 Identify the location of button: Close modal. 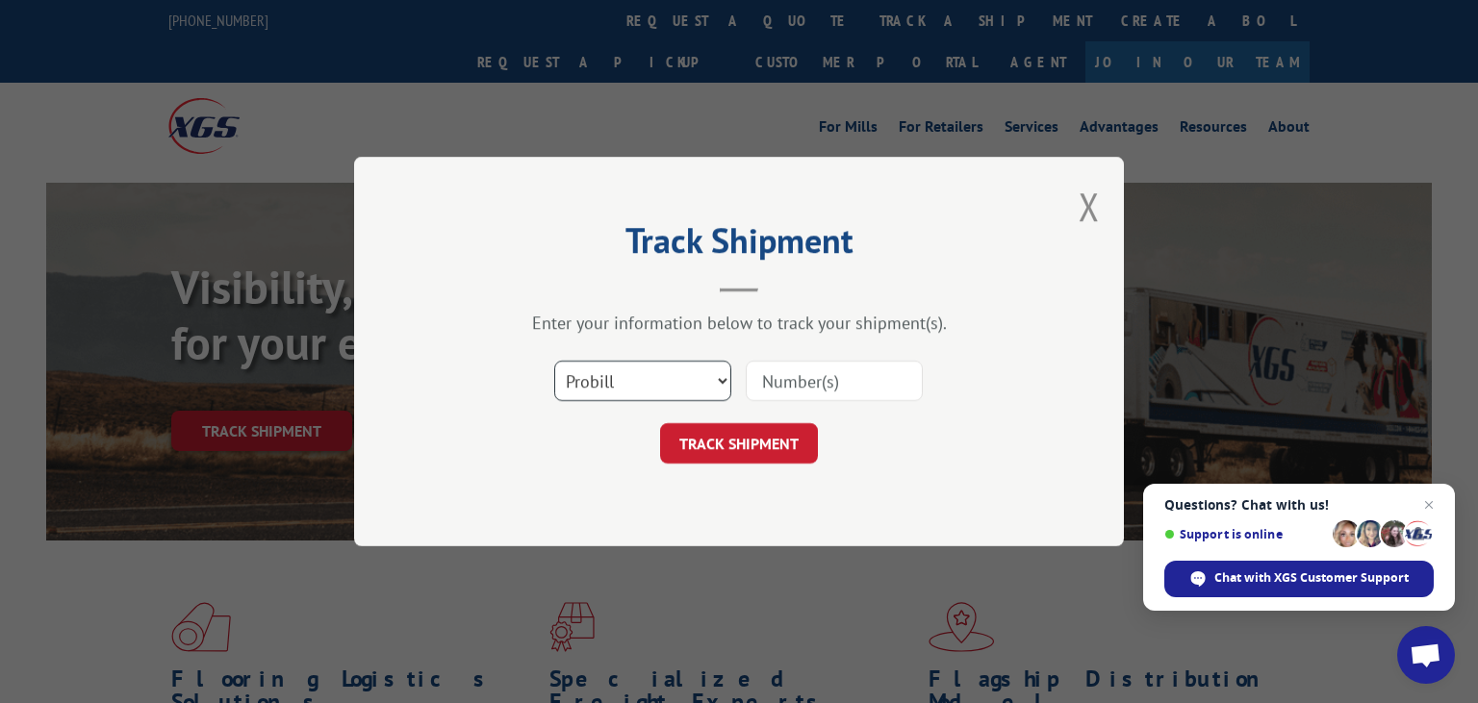
(1089, 206).